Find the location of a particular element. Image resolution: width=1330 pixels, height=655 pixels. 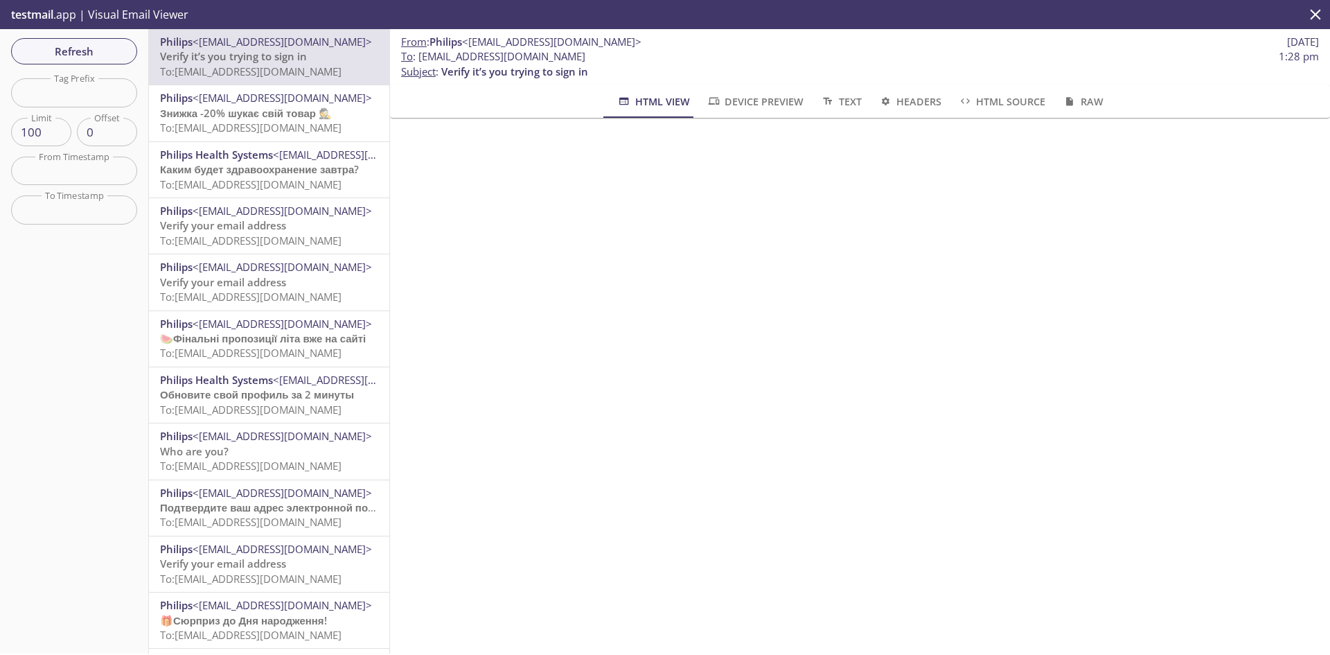

span: 1:28 pm is located at coordinates (1299, 56).